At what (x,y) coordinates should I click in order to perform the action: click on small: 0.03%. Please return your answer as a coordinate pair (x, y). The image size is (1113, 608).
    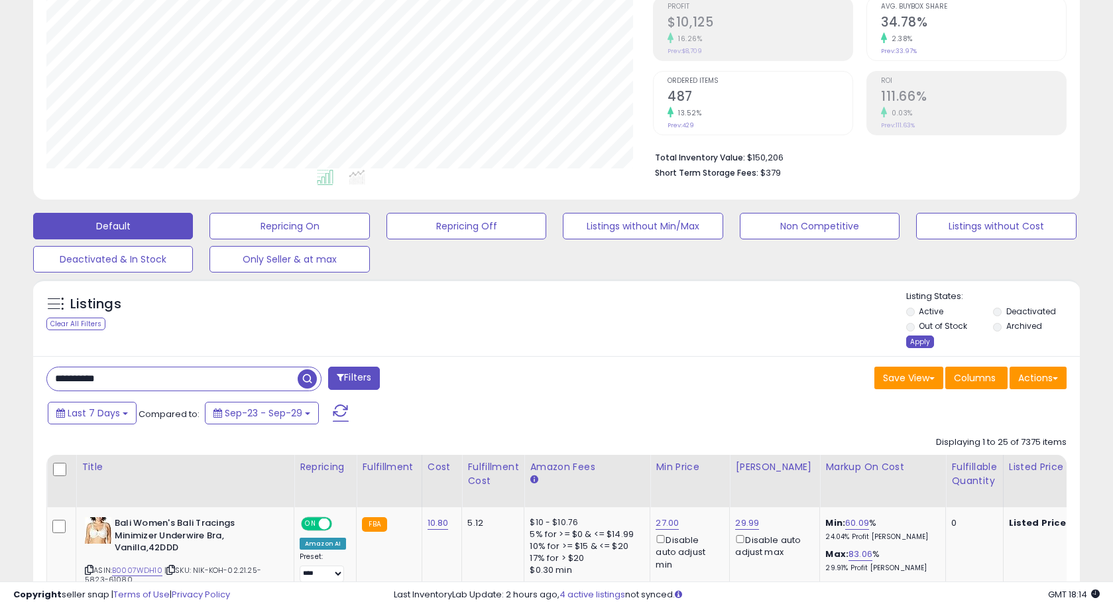
    Looking at the image, I should click on (899, 113).